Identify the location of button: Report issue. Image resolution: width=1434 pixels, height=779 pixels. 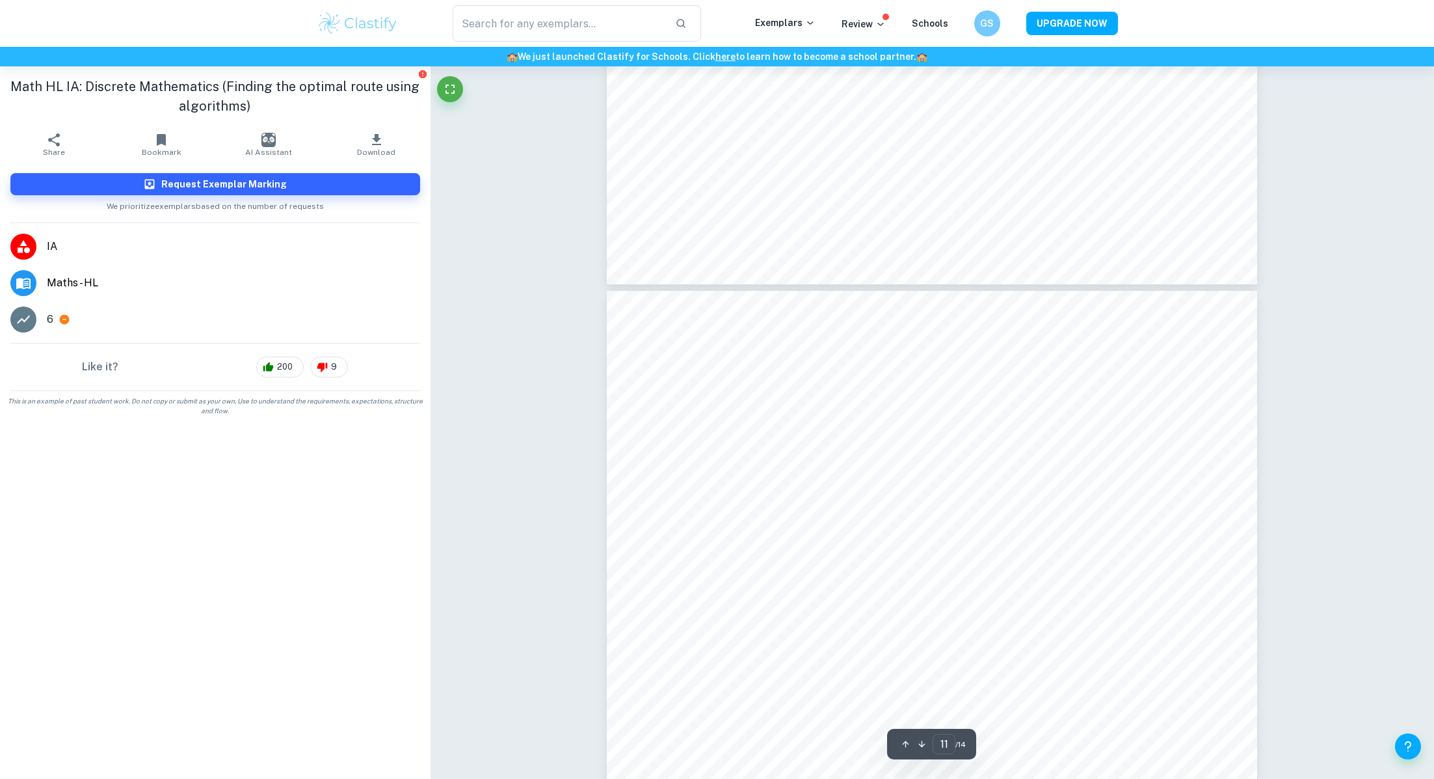
(423, 73).